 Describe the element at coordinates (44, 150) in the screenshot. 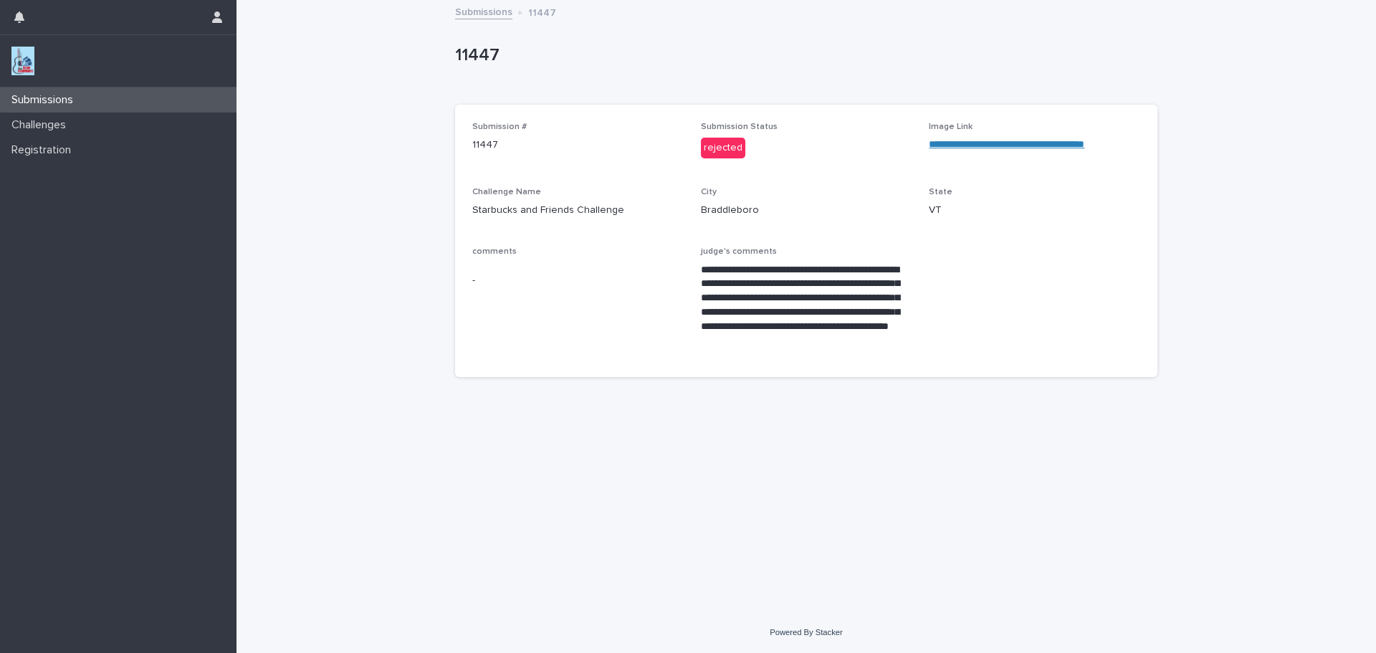

I see `p: Registration` at that location.